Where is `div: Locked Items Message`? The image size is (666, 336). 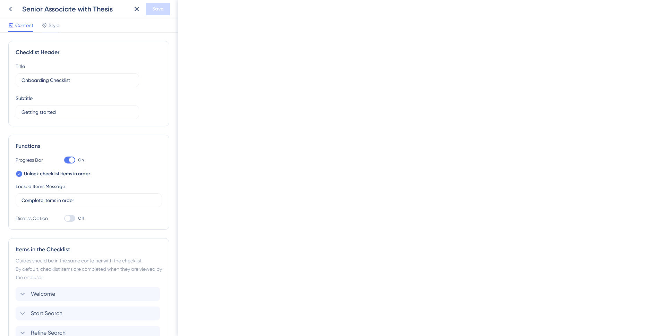 div: Locked Items Message is located at coordinates (40, 186).